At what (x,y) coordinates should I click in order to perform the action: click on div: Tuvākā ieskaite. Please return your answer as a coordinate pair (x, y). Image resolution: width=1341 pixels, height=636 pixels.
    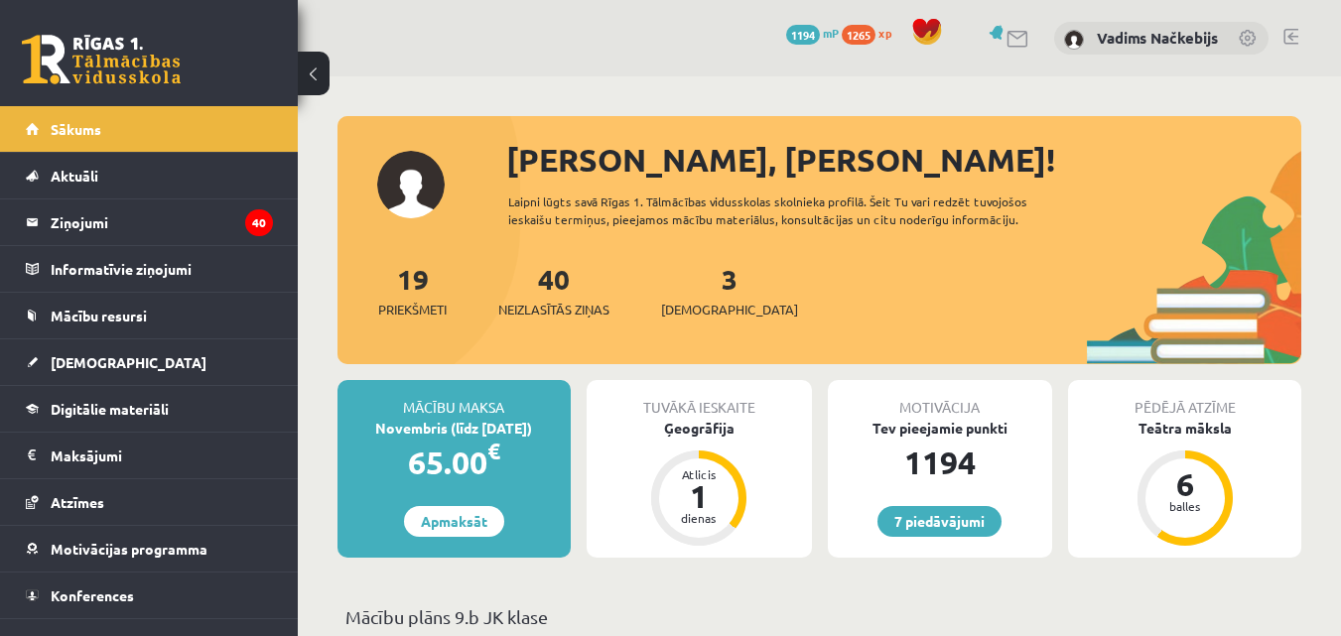
    Looking at the image, I should click on (699, 399).